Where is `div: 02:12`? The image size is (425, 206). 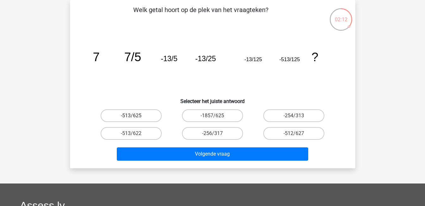 div: 02:12 is located at coordinates (341, 15).